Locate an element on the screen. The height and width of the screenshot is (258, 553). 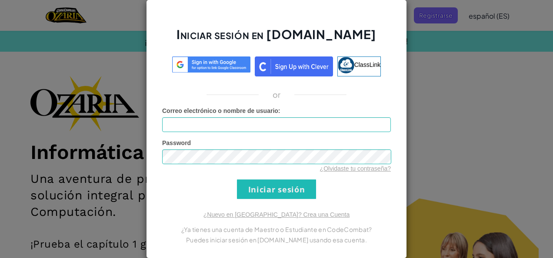
a: ¿Olvidaste tu contraseña? is located at coordinates (355, 169).